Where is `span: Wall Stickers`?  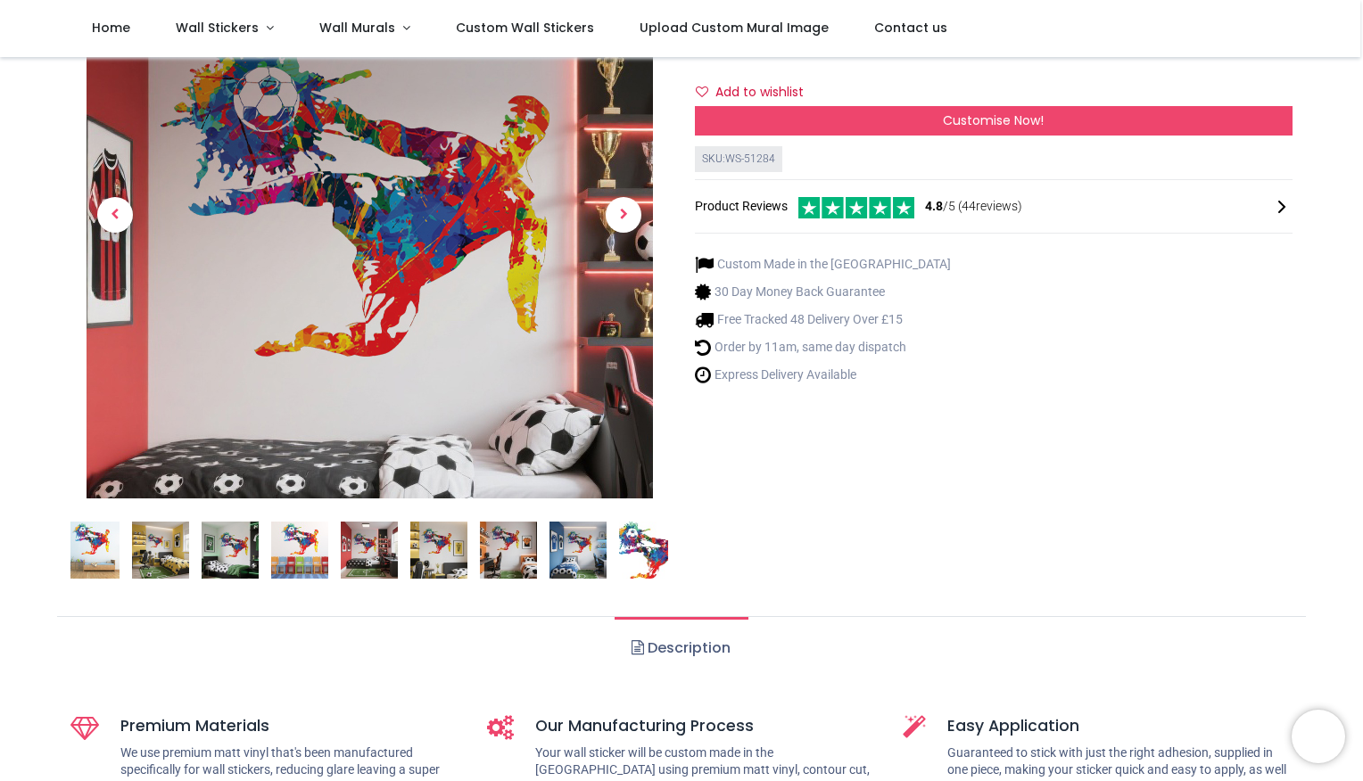 span: Wall Stickers is located at coordinates (217, 28).